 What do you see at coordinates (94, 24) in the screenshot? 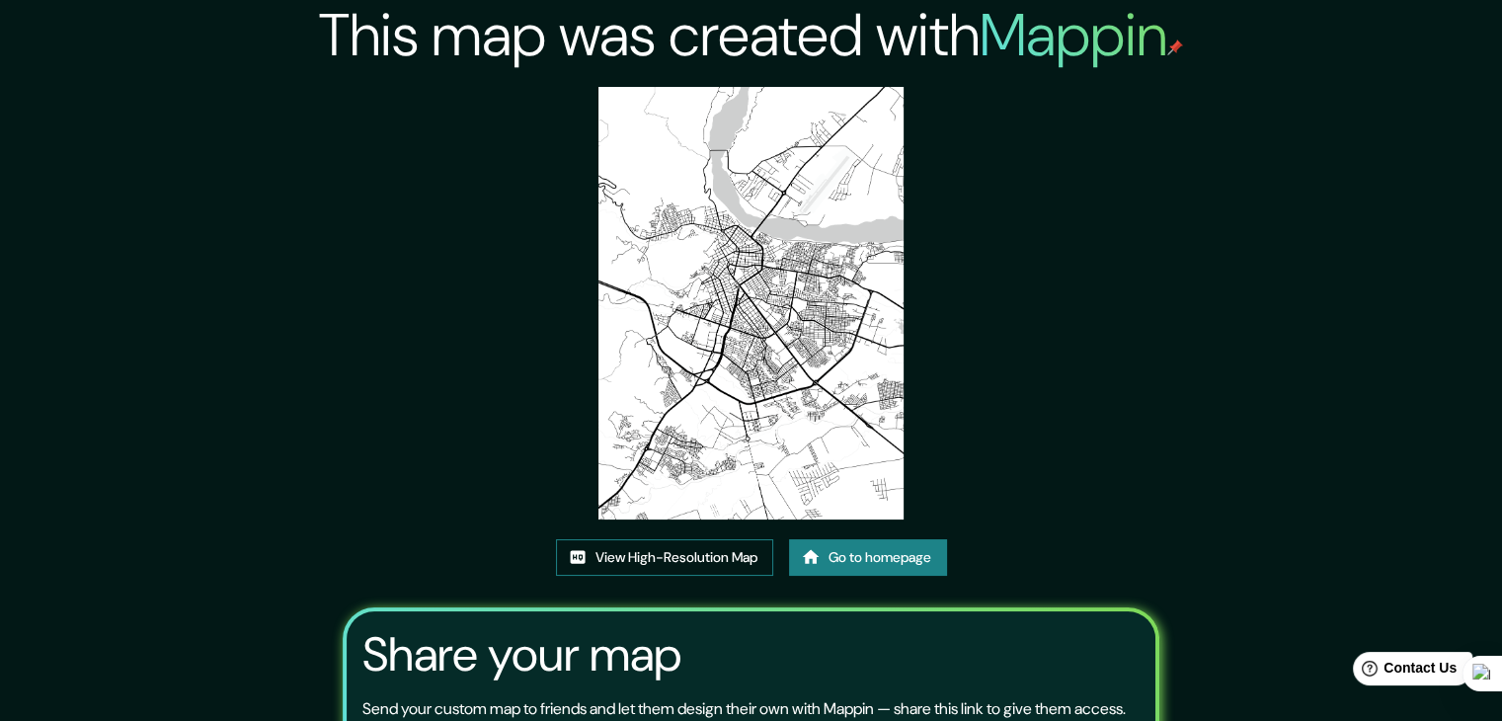
I see `span: Contact Us` at bounding box center [94, 24].